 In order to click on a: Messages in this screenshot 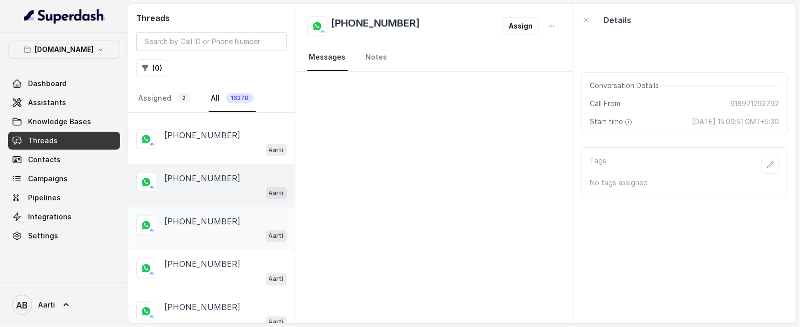, I will do `click(327, 58)`.